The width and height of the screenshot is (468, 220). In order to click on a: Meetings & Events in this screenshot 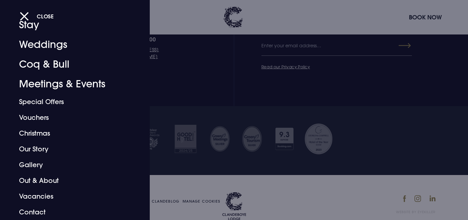, I will do `click(71, 84)`.